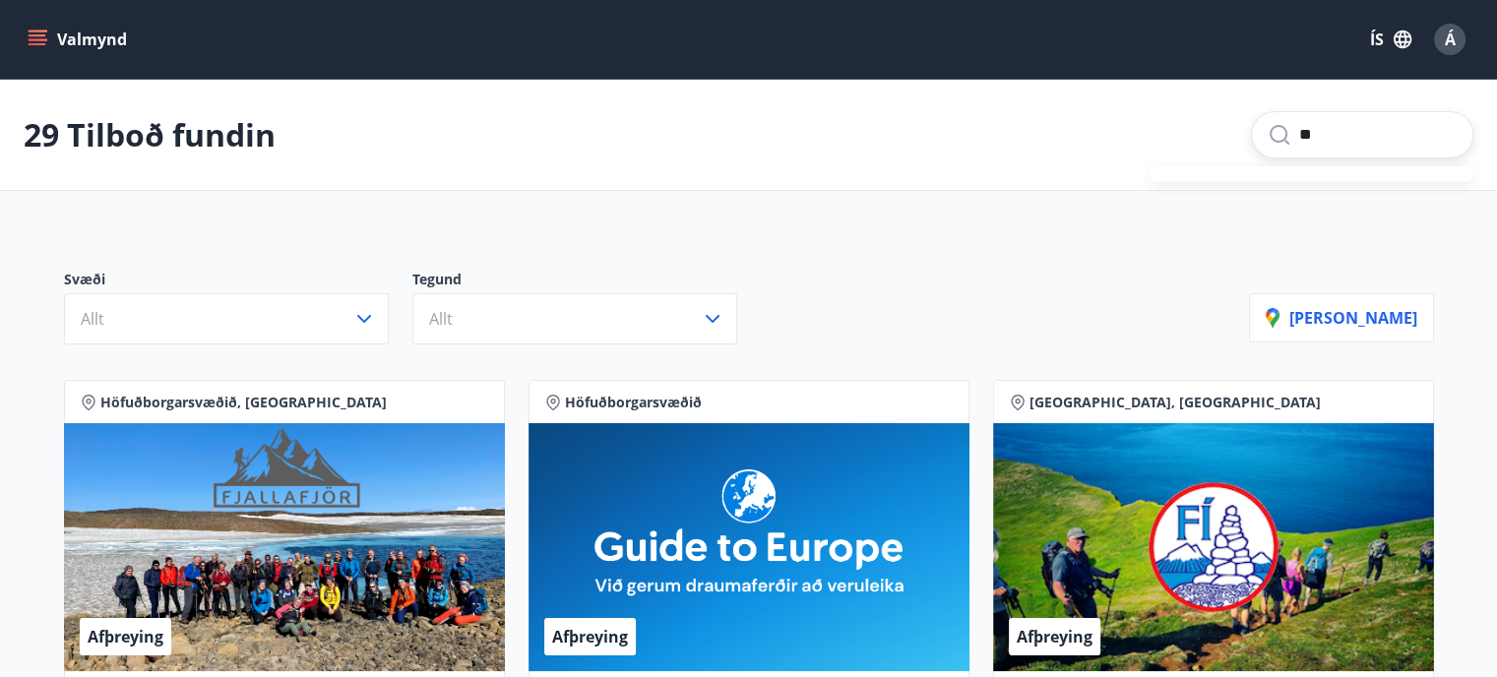 The image size is (1497, 677). What do you see at coordinates (79, 39) in the screenshot?
I see `button: menu` at bounding box center [79, 39].